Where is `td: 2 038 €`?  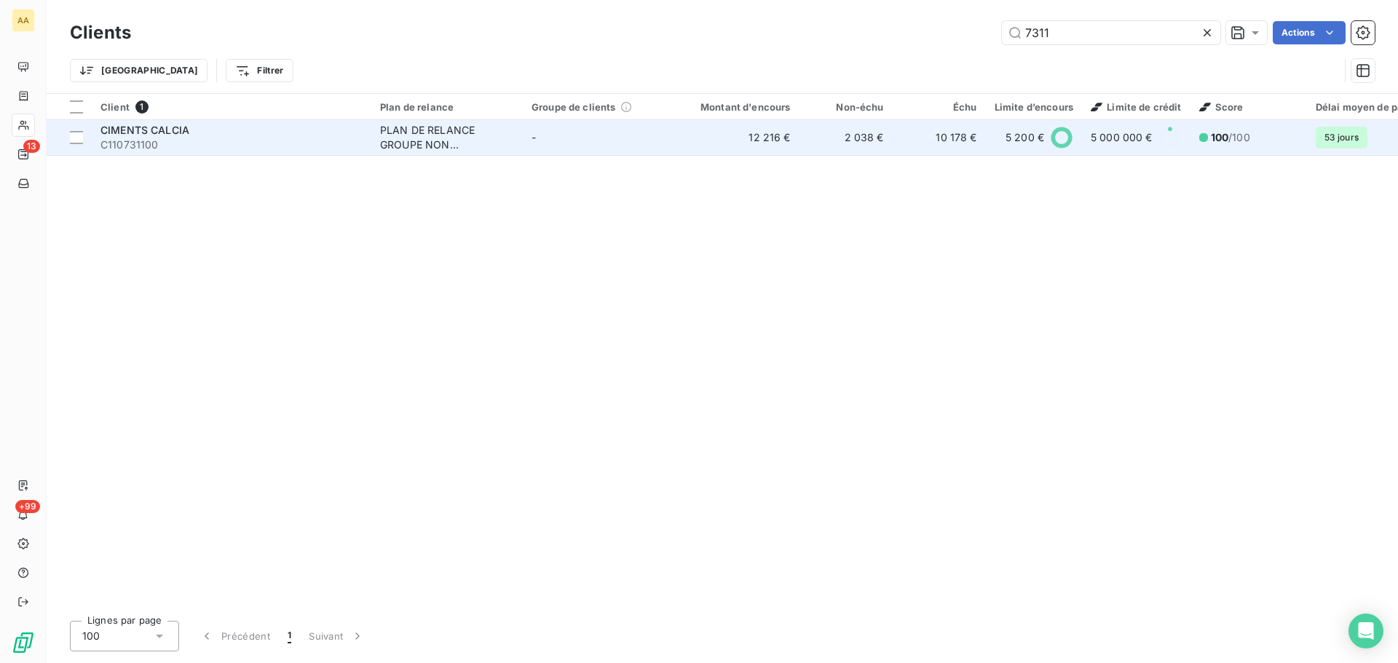
td: 2 038 € is located at coordinates (846, 138).